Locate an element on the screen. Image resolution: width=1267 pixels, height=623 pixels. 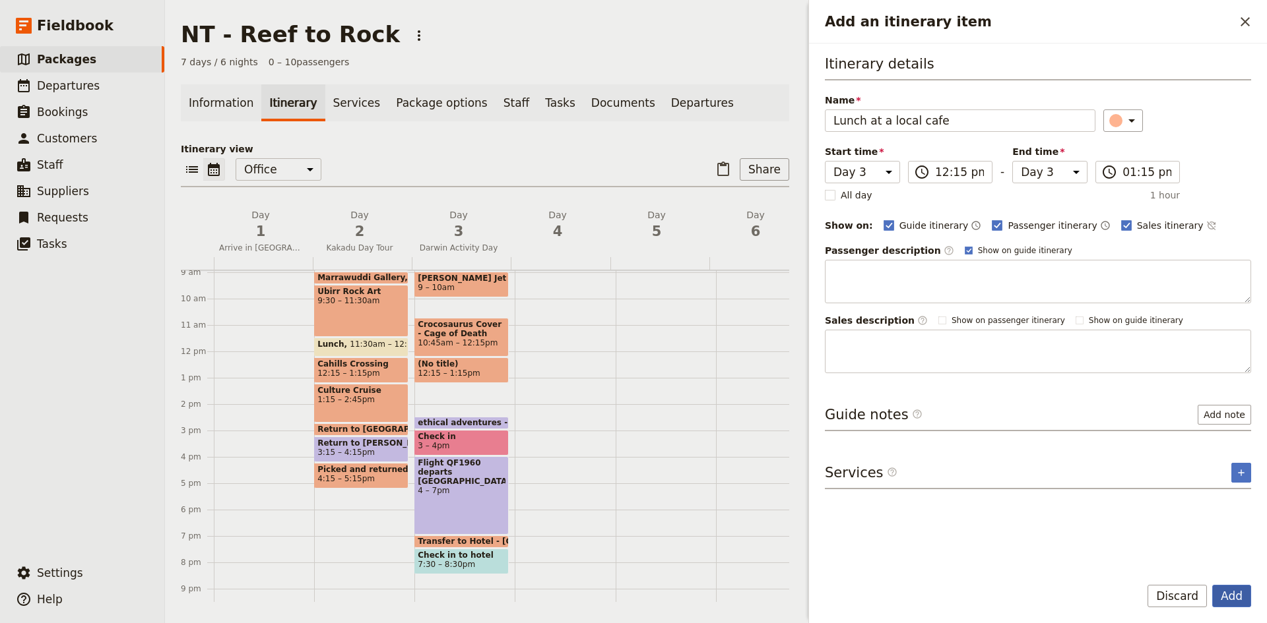
span: Requests is located at coordinates (63, 218).